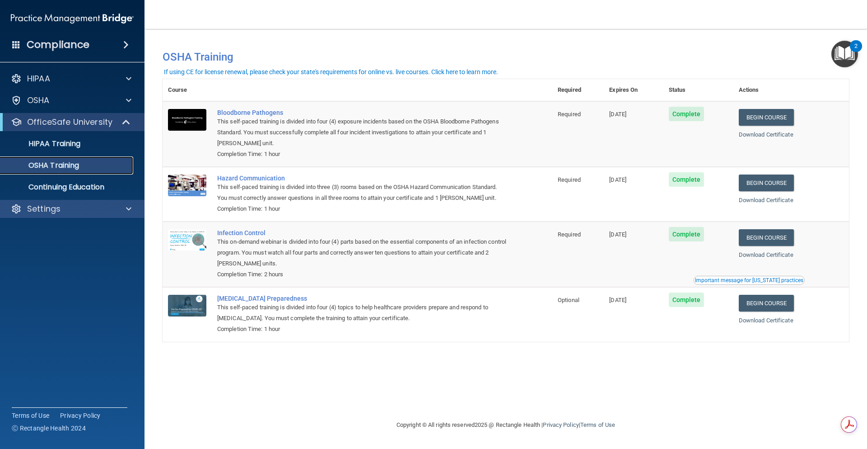  What do you see at coordinates (856, 52) in the screenshot?
I see `div: 2` at bounding box center [856, 52].